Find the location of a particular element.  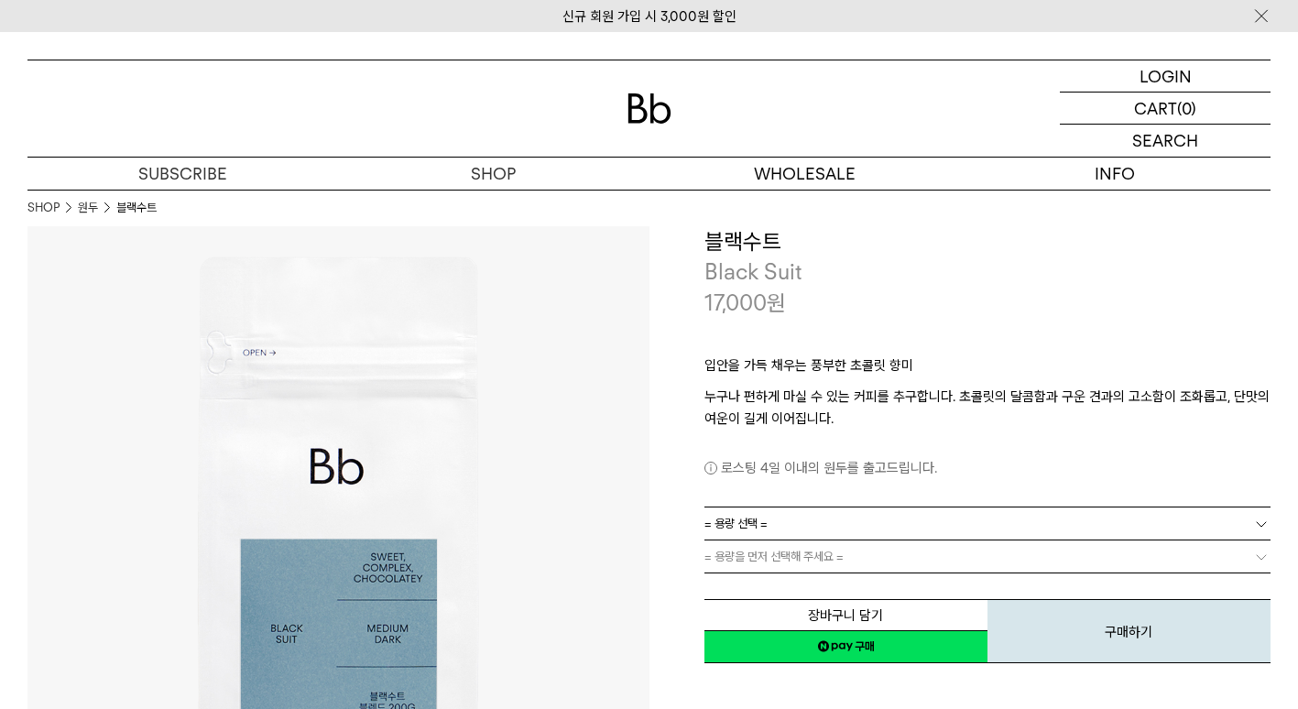

button: 구매하기 is located at coordinates (1129, 631).